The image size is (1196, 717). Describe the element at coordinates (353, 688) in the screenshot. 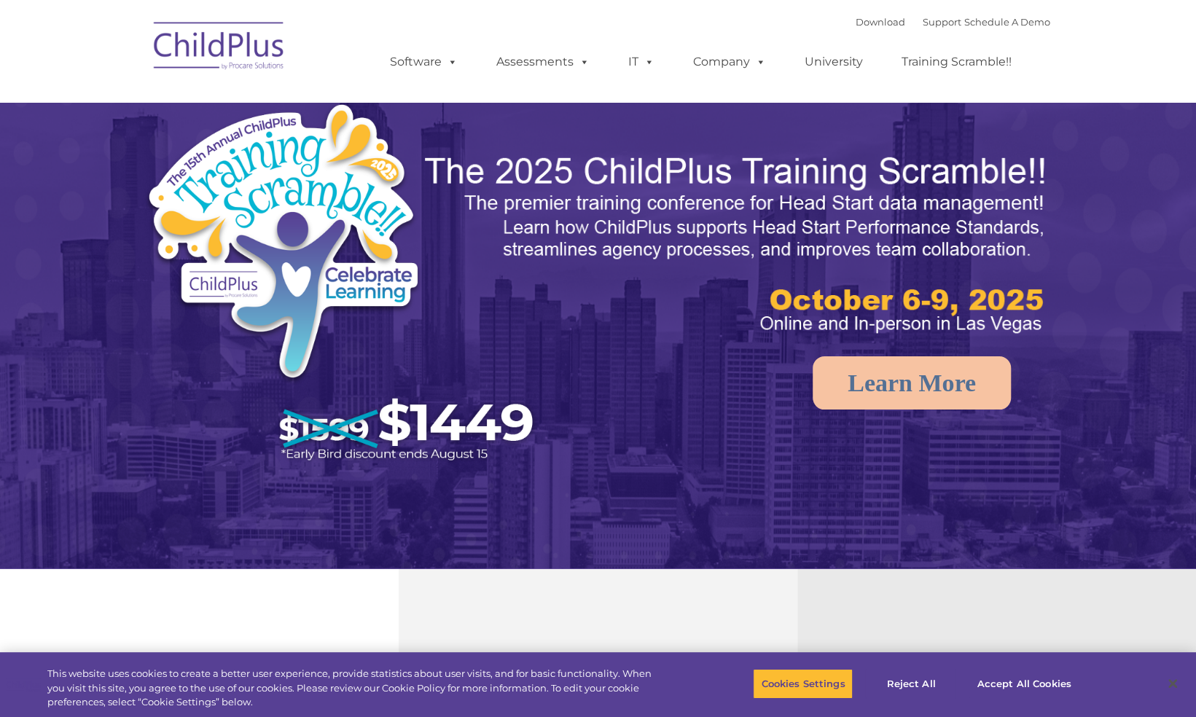

I see `div: This website uses cookies to create a better user experience, provide statistics about user visit...` at that location.